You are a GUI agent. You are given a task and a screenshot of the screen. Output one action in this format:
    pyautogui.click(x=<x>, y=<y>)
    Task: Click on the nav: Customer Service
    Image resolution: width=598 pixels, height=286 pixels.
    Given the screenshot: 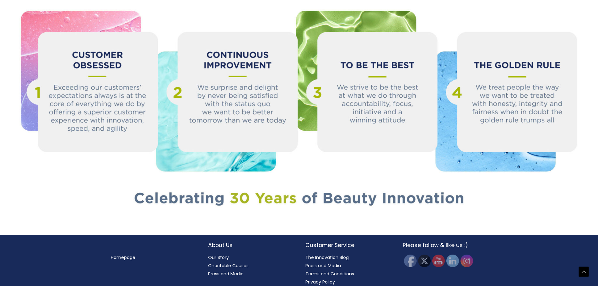 What is the action you would take?
    pyautogui.click(x=348, y=270)
    